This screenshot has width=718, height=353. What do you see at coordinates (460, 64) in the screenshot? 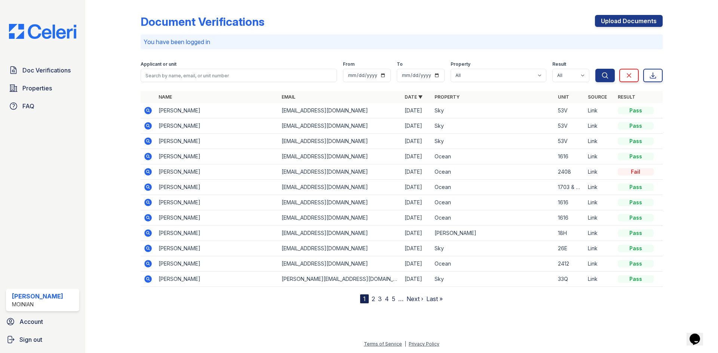
I see `label: Property` at bounding box center [460, 64].